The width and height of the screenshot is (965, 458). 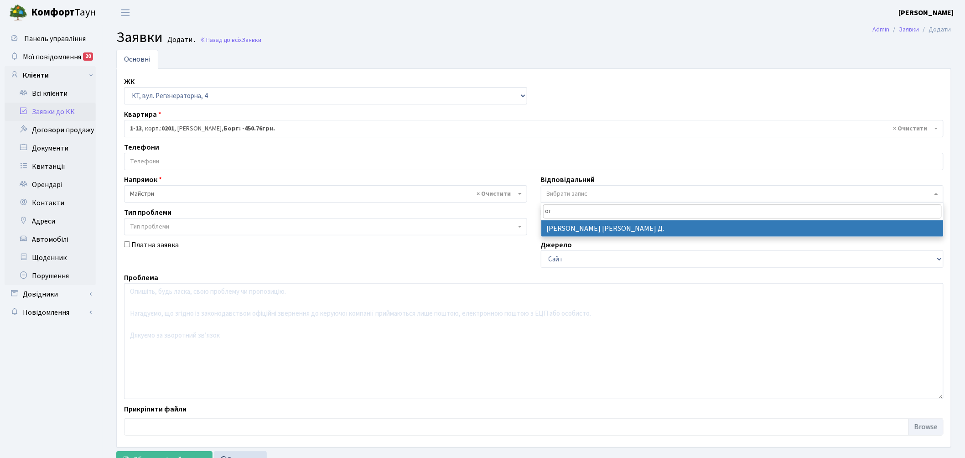 I want to click on label: ЖК, so click(x=129, y=82).